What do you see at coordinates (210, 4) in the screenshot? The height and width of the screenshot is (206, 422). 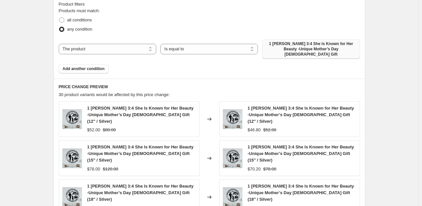 I see `div: Product filters` at bounding box center [210, 4].